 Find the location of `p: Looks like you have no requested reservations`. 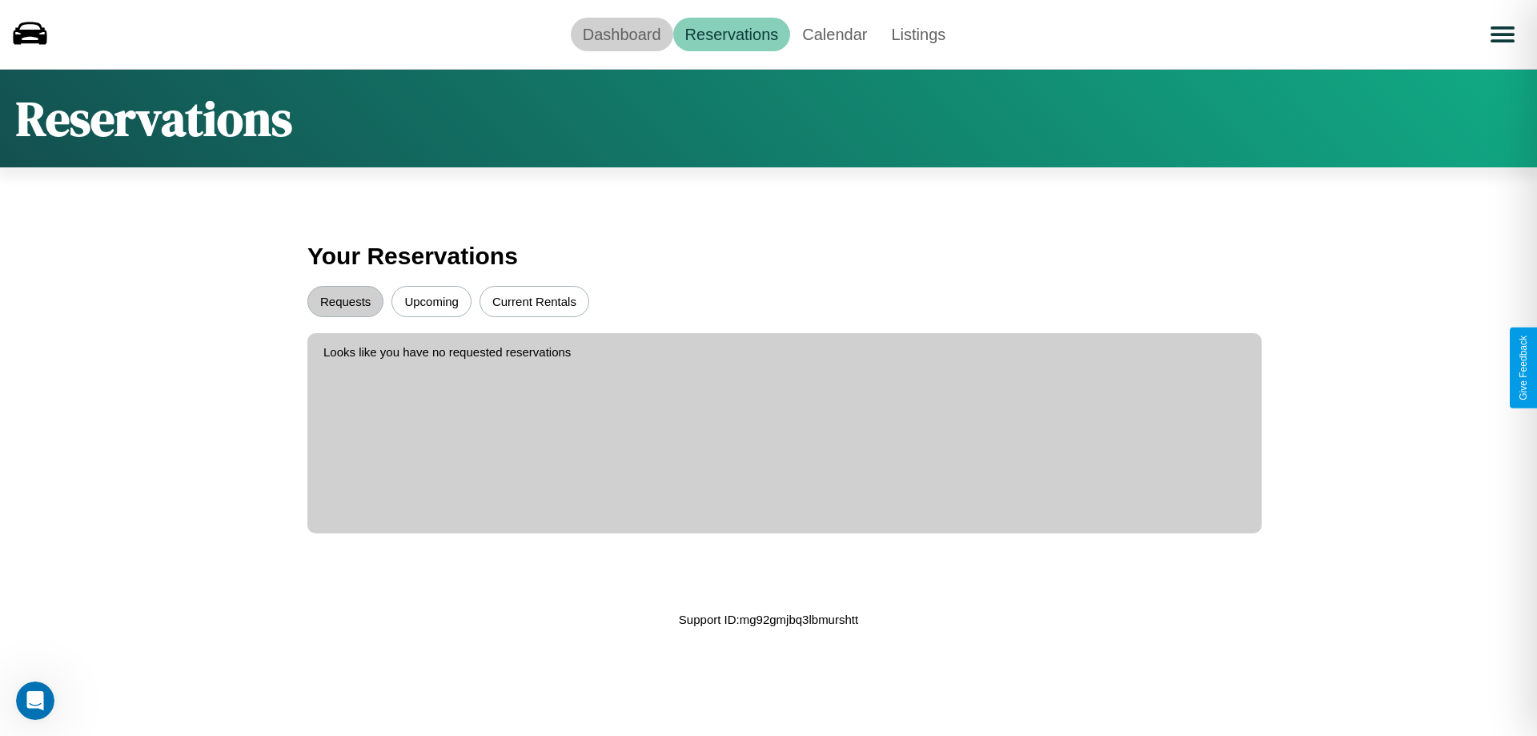

p: Looks like you have no requested reservations is located at coordinates (784, 351).